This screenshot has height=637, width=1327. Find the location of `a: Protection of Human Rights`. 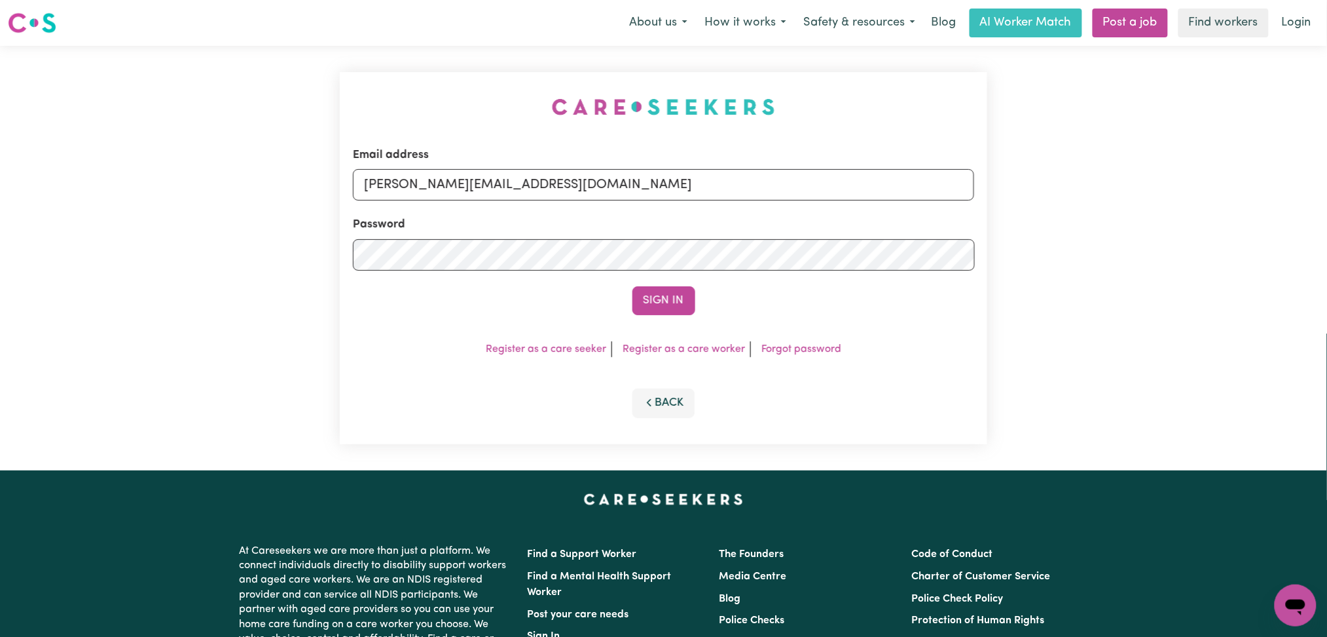

a: Protection of Human Rights is located at coordinates (978, 620).